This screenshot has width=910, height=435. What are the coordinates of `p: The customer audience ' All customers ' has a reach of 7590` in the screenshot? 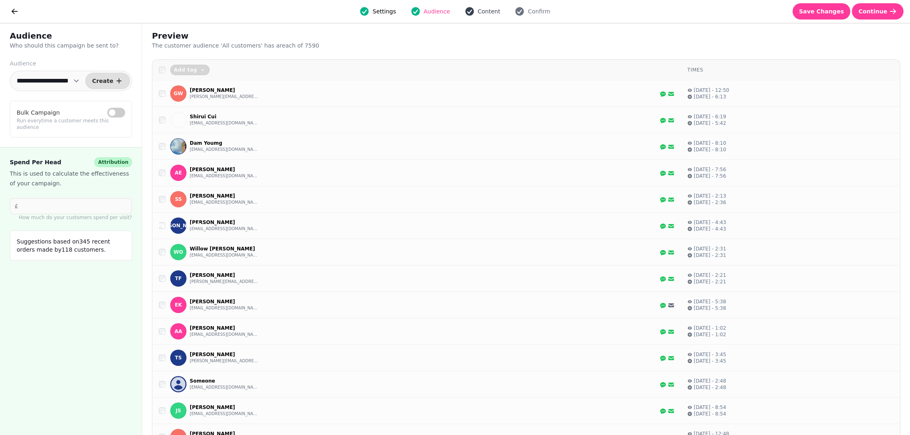 It's located at (256, 45).